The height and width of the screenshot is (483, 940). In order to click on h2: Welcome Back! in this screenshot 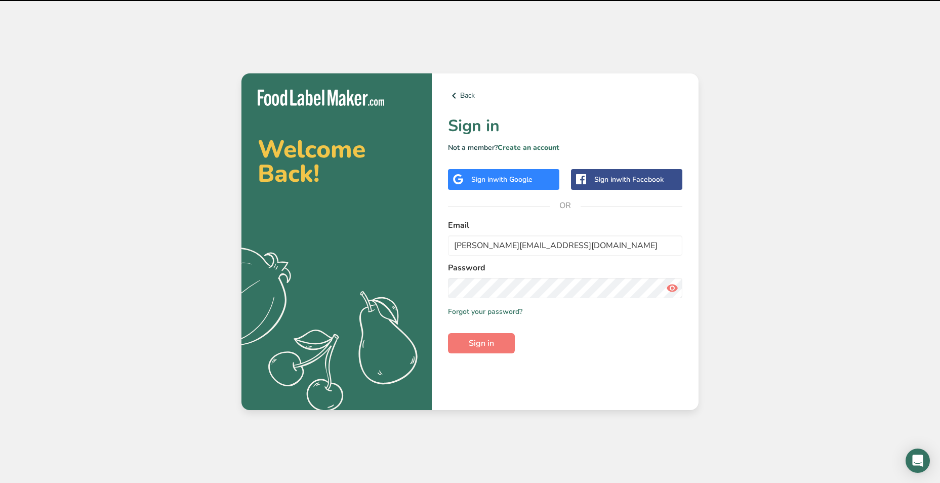, I will do `click(336, 161)`.